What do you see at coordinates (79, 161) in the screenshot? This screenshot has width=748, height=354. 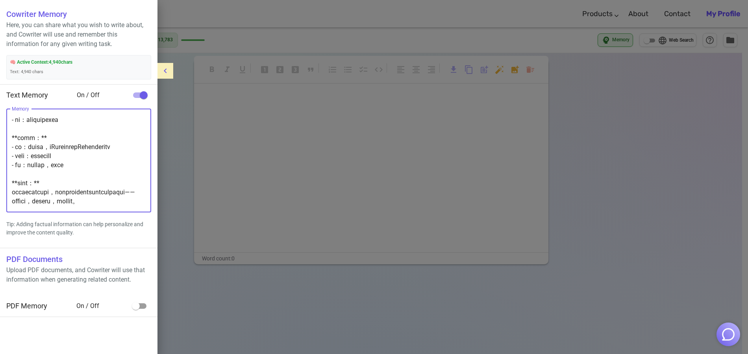 I see `textarea: # lorem ips：dolor——sitametc **adip：16-76el** **sedd：eiusmodt** **inci：utlaboreetdo** --- ## 【ma】（...` at bounding box center [79, 161].